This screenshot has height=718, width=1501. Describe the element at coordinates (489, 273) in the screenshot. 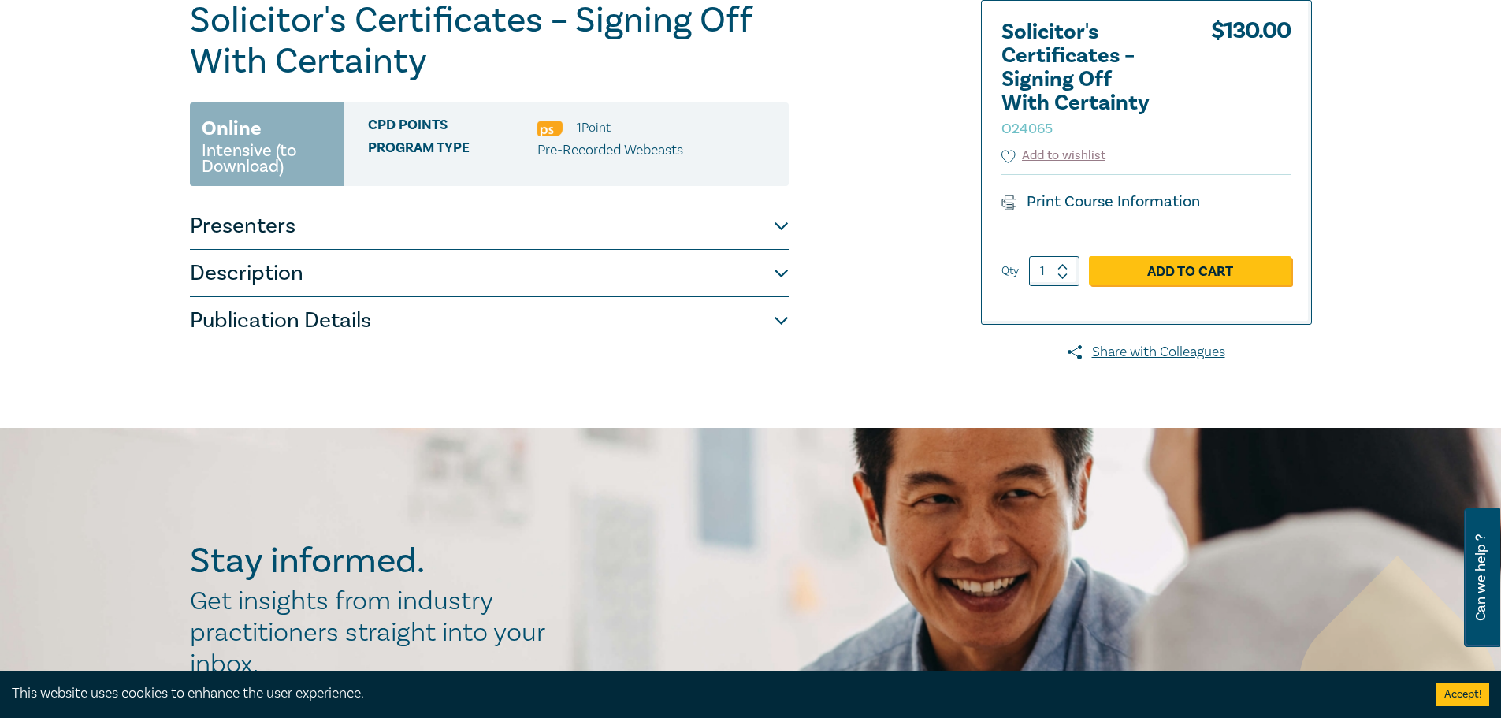

I see `button: Description` at that location.